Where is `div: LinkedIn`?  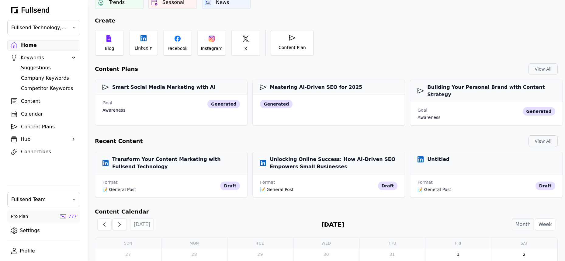
div: LinkedIn is located at coordinates (144, 48).